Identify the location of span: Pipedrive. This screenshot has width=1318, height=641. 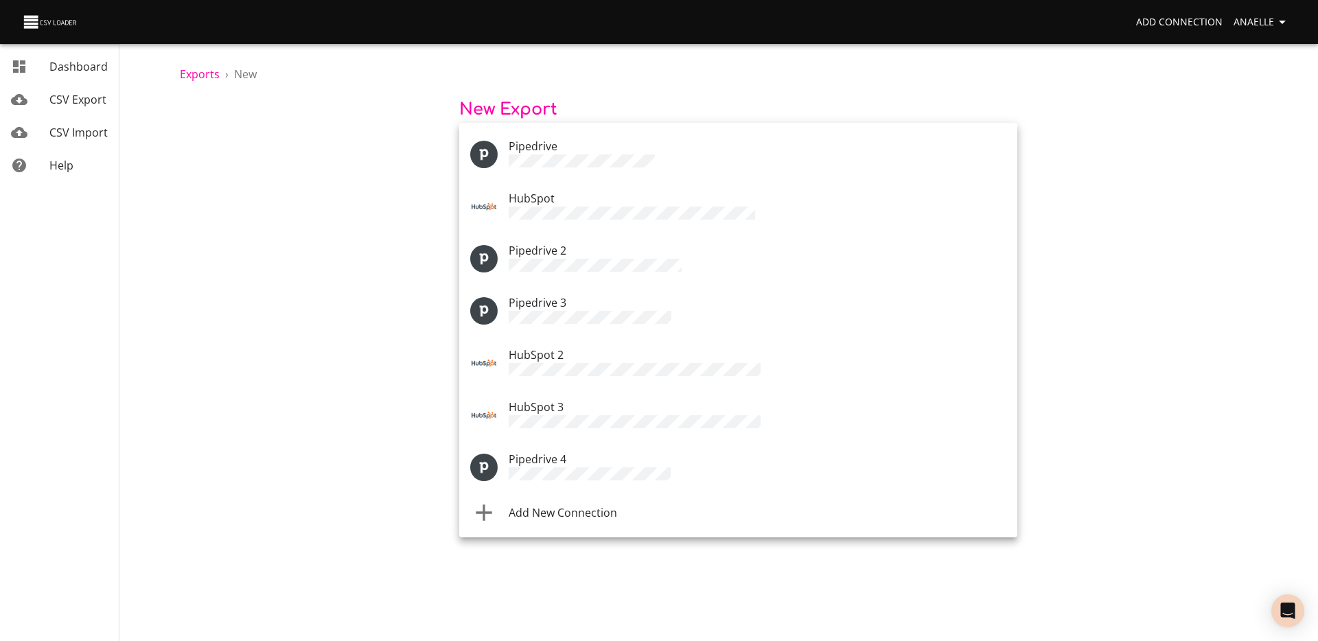
(533, 146).